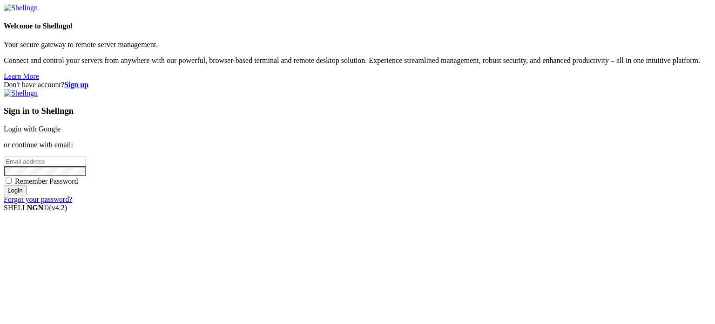  What do you see at coordinates (76, 84) in the screenshot?
I see `a: Sign up` at bounding box center [76, 84].